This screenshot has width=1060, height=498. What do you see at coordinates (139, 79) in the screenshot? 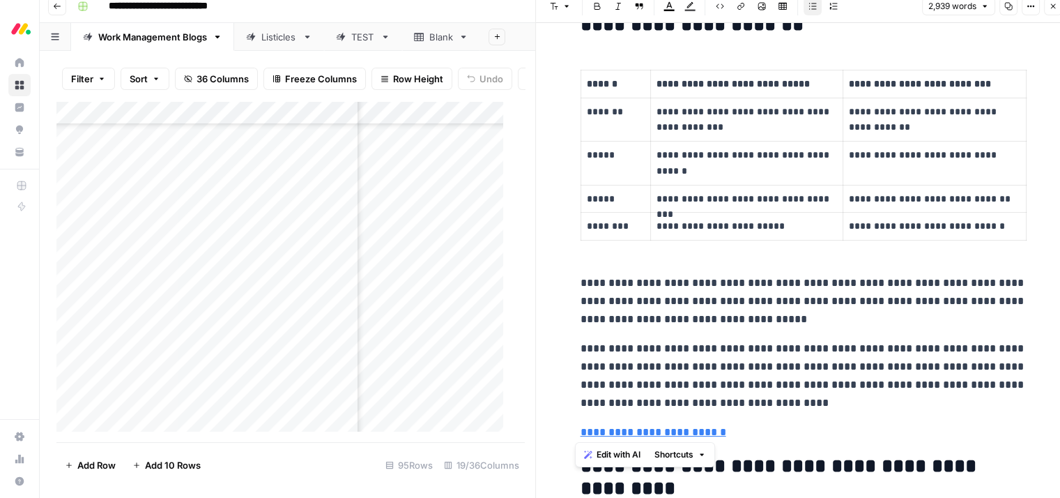
I see `span: Sort` at bounding box center [139, 79].